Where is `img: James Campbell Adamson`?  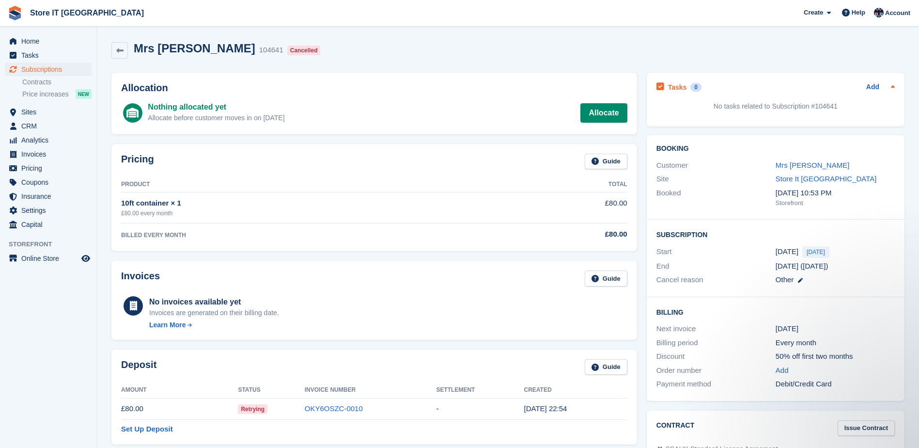
img: James Campbell Adamson is located at coordinates (879, 13).